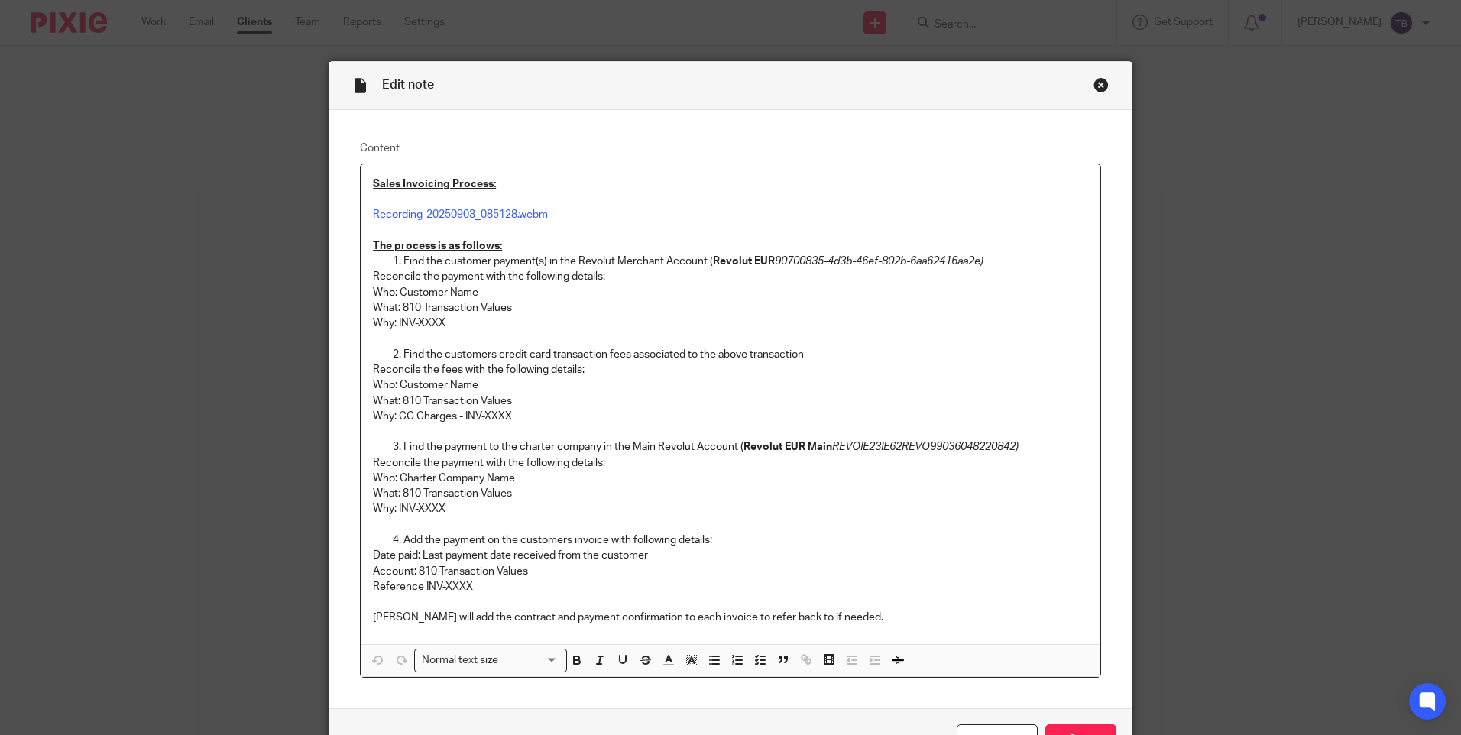  Describe the element at coordinates (1101, 85) in the screenshot. I see `div: Close this dialog window` at that location.